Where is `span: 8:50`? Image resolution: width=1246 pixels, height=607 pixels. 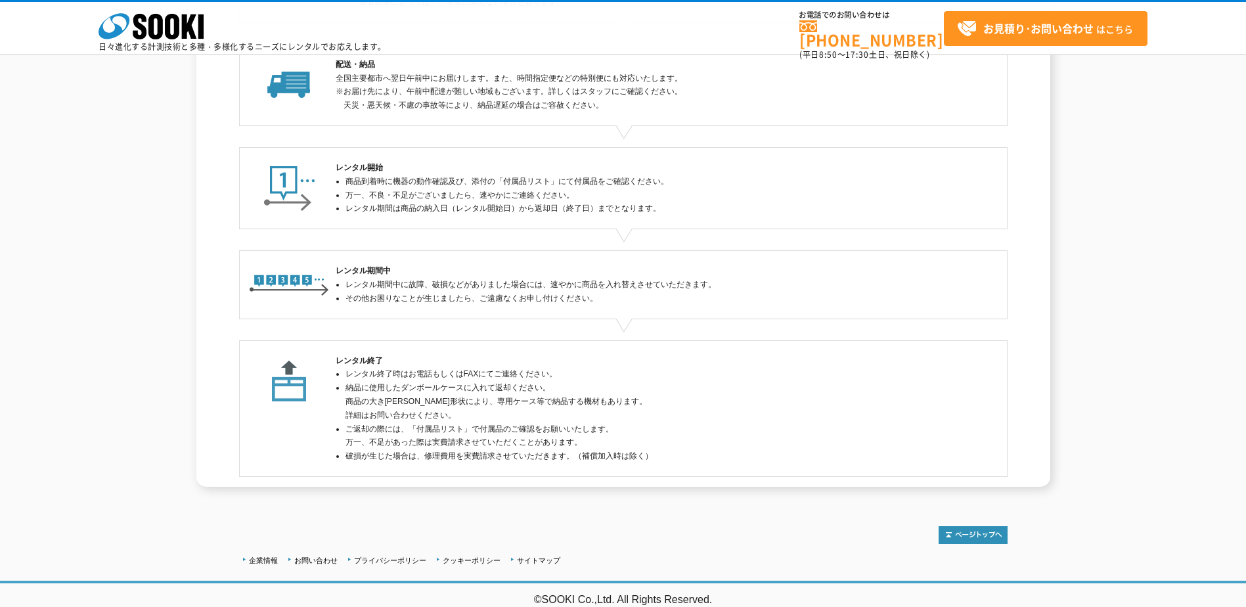 span: 8:50 is located at coordinates (828, 55).